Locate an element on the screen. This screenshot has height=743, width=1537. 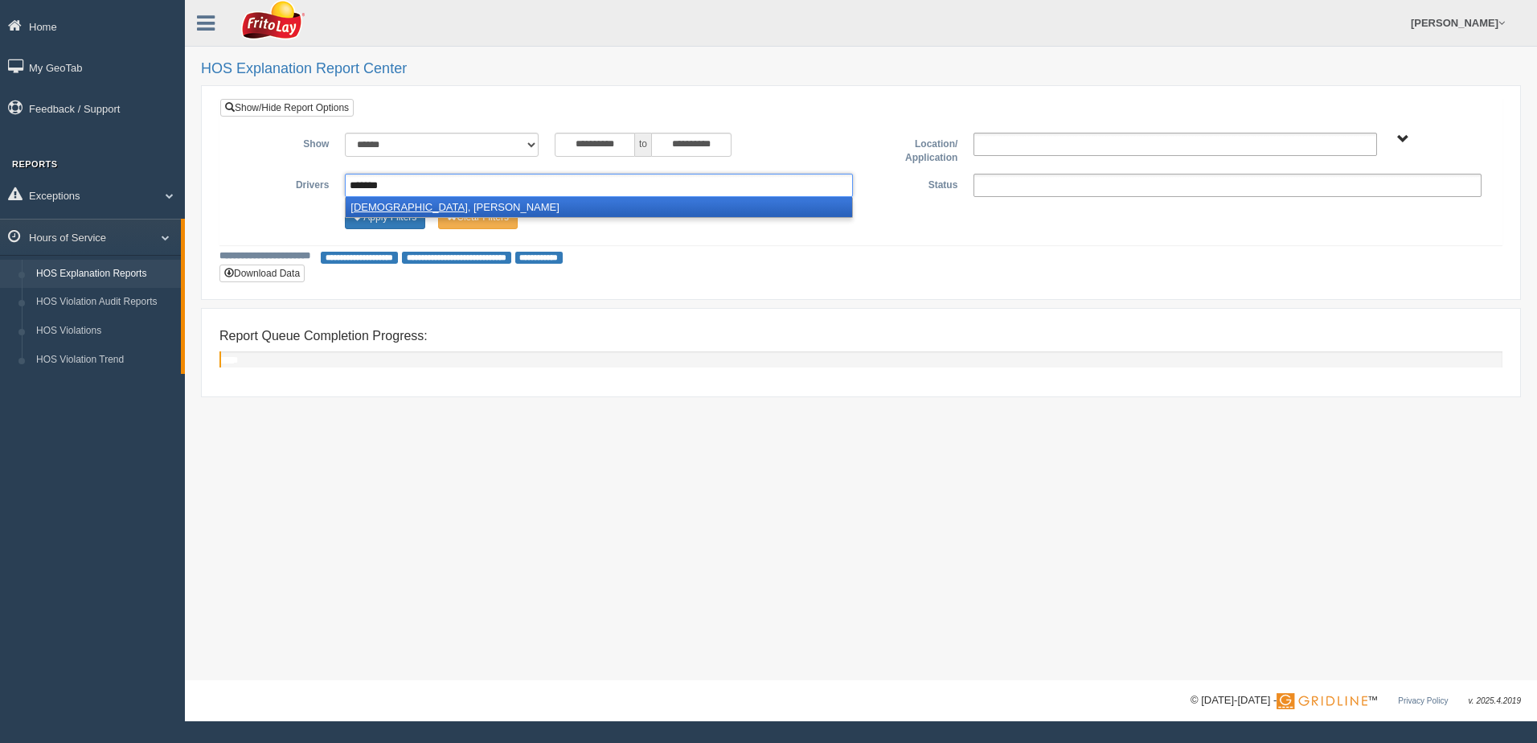
span: v. 2025.4.2019 is located at coordinates (1494, 700).